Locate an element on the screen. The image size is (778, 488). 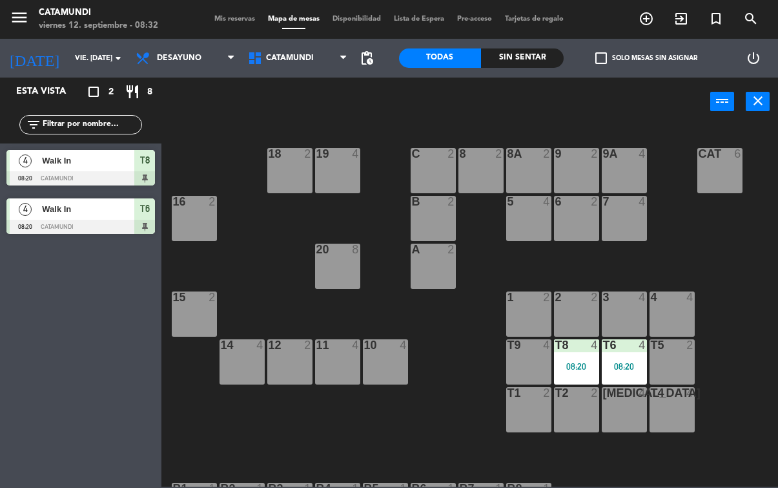
div: T5 is located at coordinates (651, 345).